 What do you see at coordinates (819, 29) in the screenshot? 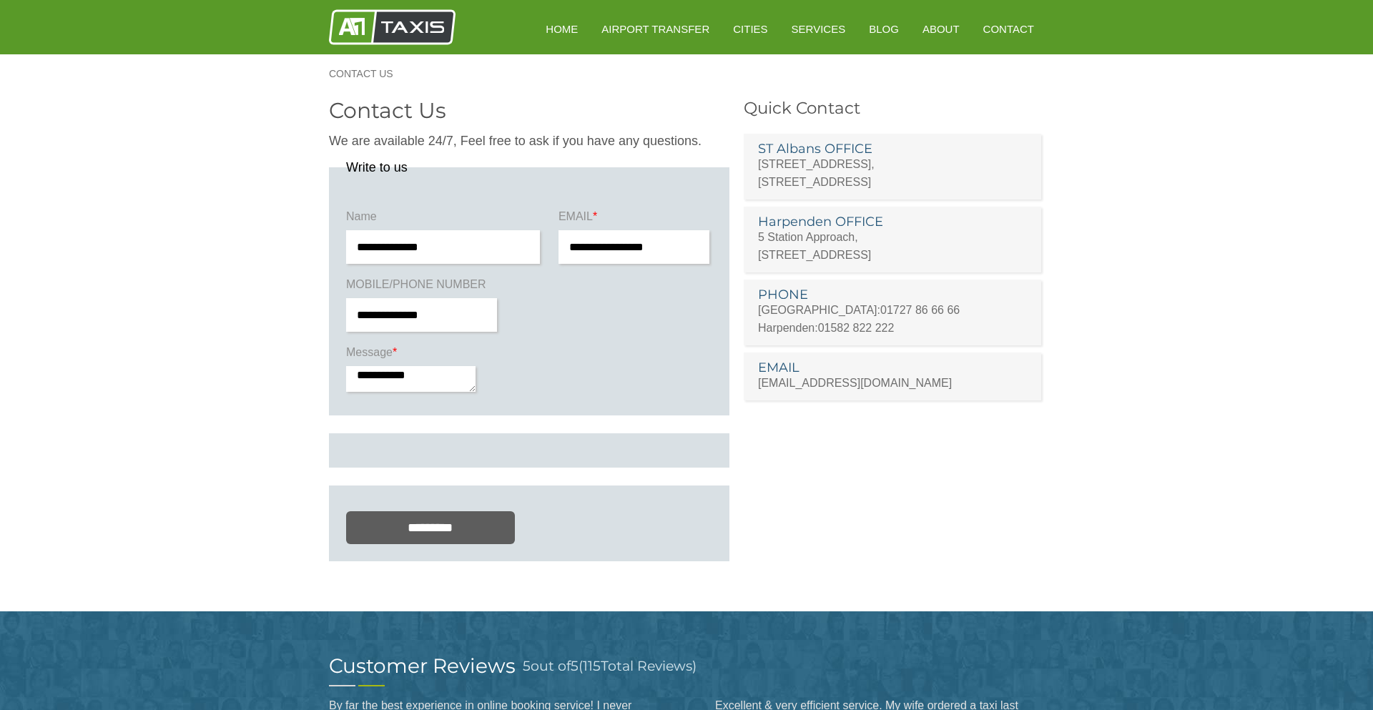
I see `a: Services` at bounding box center [819, 29].